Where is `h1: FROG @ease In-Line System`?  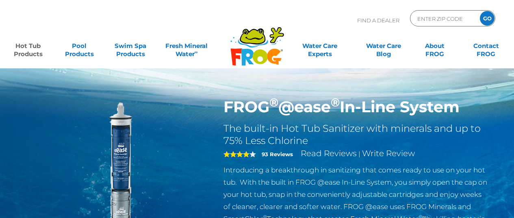 h1: FROG @ease In-Line System is located at coordinates (356, 107).